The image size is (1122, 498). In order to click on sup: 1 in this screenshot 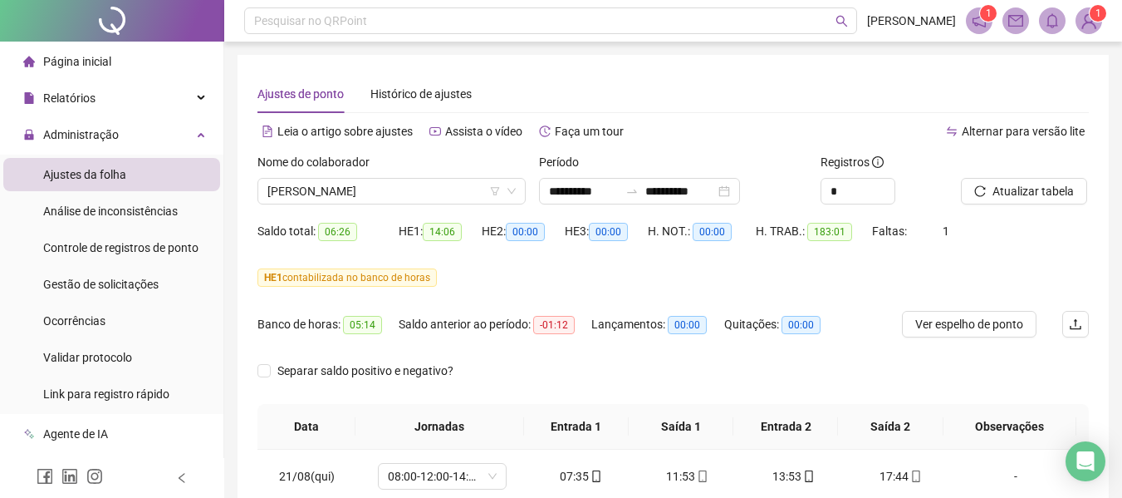, I will do `click(989, 13)`.